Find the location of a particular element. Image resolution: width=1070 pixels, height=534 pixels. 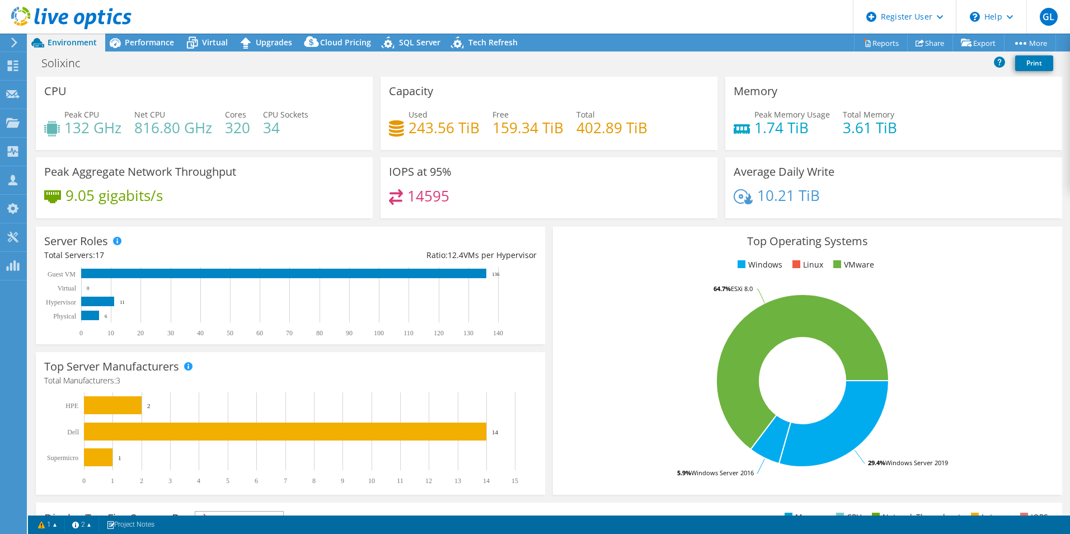

tspan: 5.9% is located at coordinates (684, 472).